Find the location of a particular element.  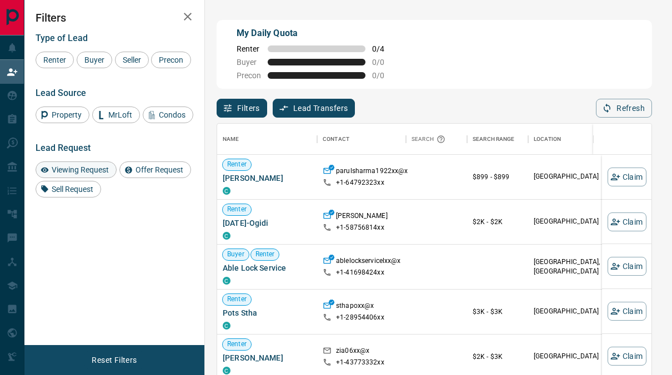

p: $2K - $2K is located at coordinates (497, 222).